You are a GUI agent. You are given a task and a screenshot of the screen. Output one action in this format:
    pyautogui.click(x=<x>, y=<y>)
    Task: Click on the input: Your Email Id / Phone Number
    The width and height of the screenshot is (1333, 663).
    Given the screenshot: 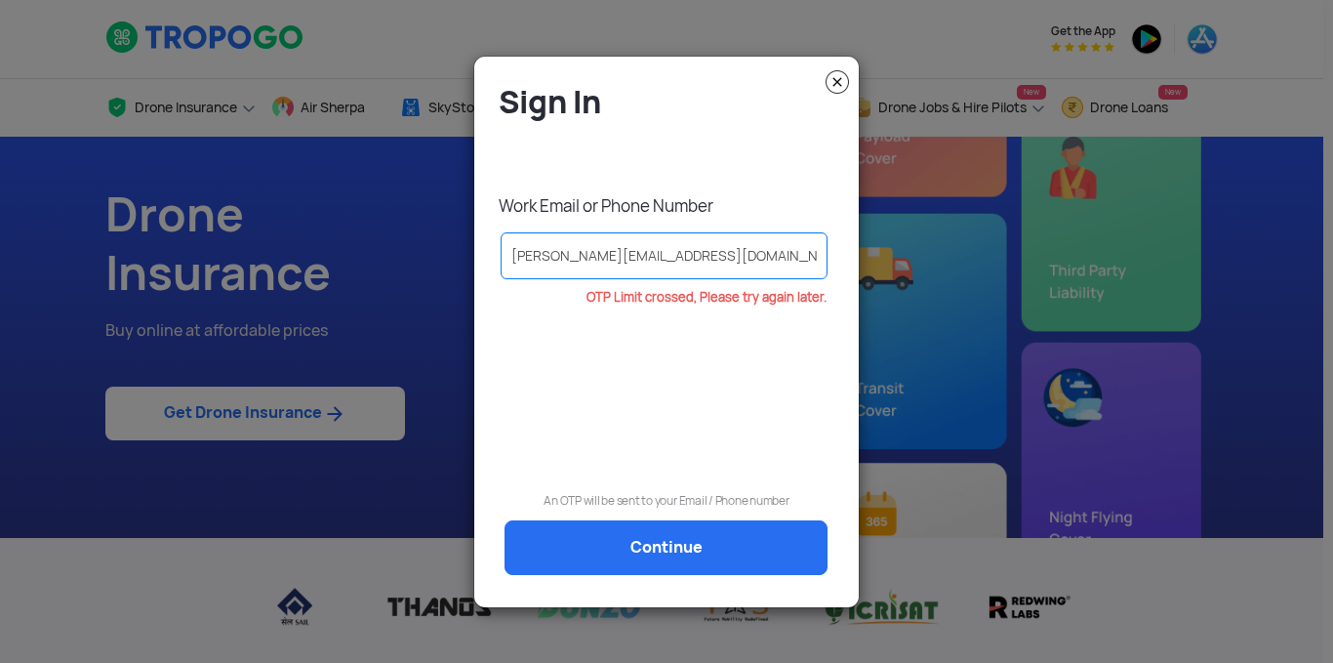 What is the action you would take?
    pyautogui.click(x=663, y=256)
    